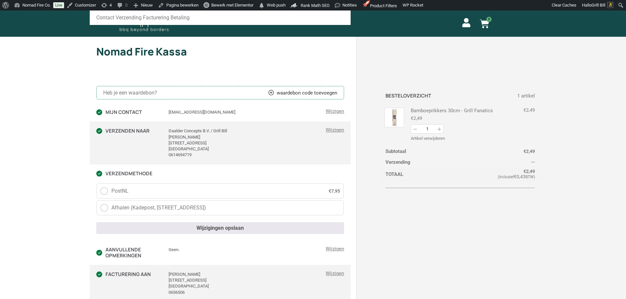 The width and height of the screenshot is (626, 299). What do you see at coordinates (610, 5) in the screenshot?
I see `img: Avatar of Grill Bill` at bounding box center [610, 5].